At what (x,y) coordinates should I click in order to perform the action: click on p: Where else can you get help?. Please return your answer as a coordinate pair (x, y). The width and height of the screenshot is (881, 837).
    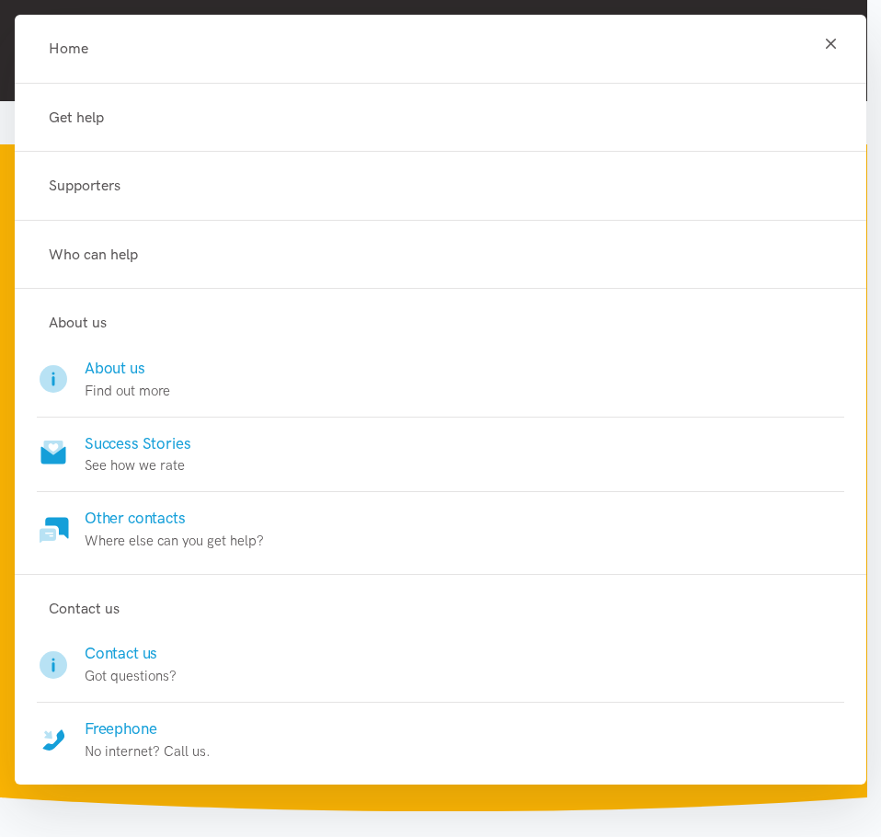
    Looking at the image, I should click on (174, 541).